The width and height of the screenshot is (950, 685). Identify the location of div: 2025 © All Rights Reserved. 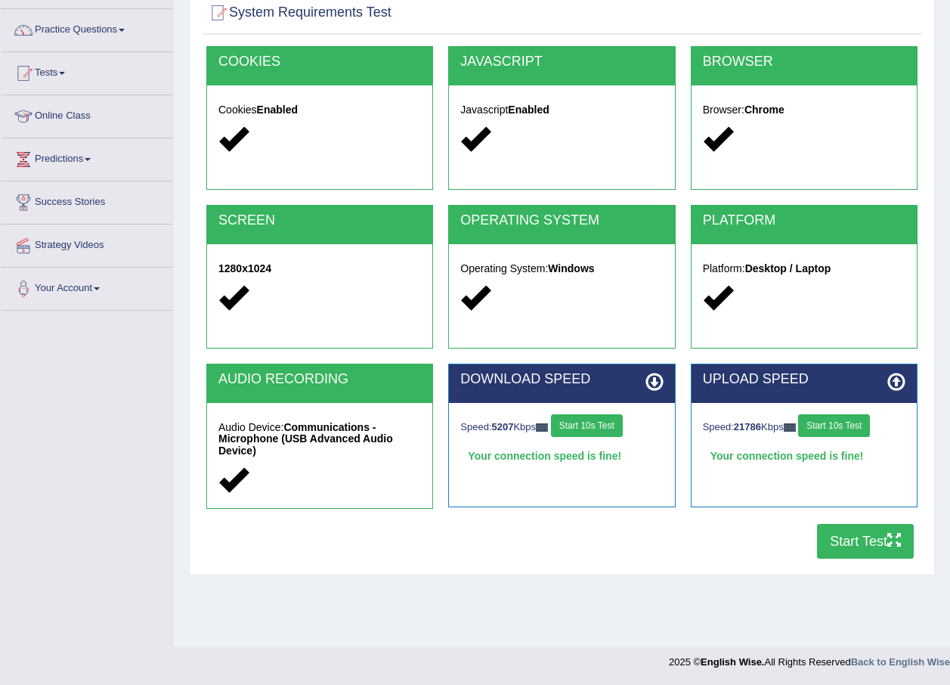
(809, 657).